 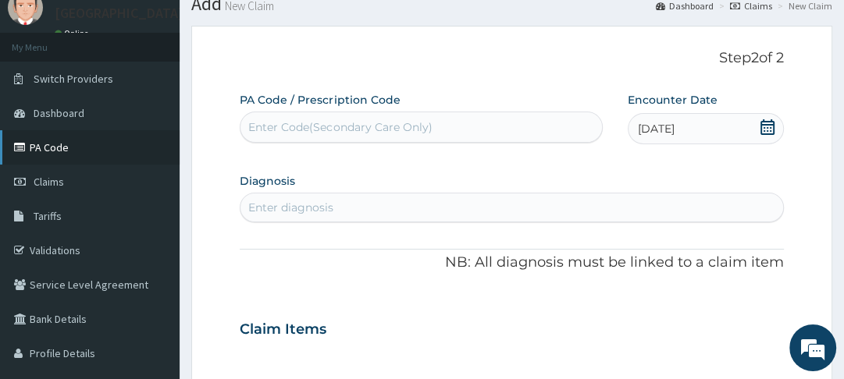 I want to click on textarea: Type your message and hit 'Enter', so click(x=152, y=258).